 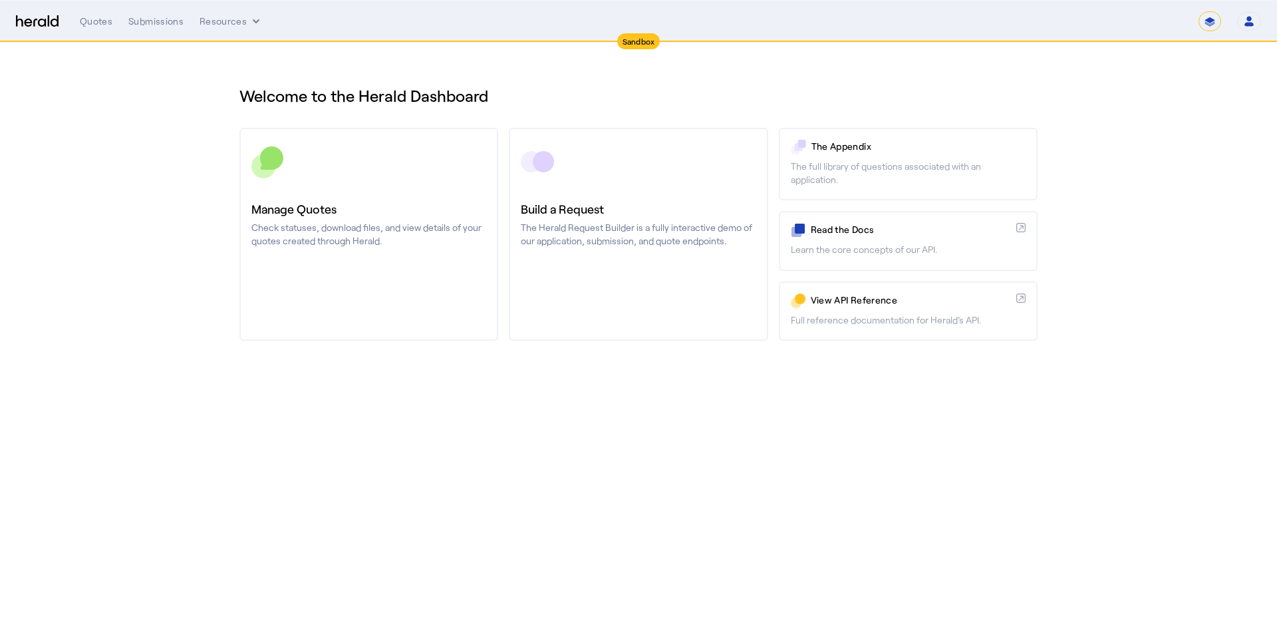 What do you see at coordinates (369, 234) in the screenshot?
I see `p: Check statuses, download files, and view details of your quotes created through Herald.` at bounding box center [369, 234].